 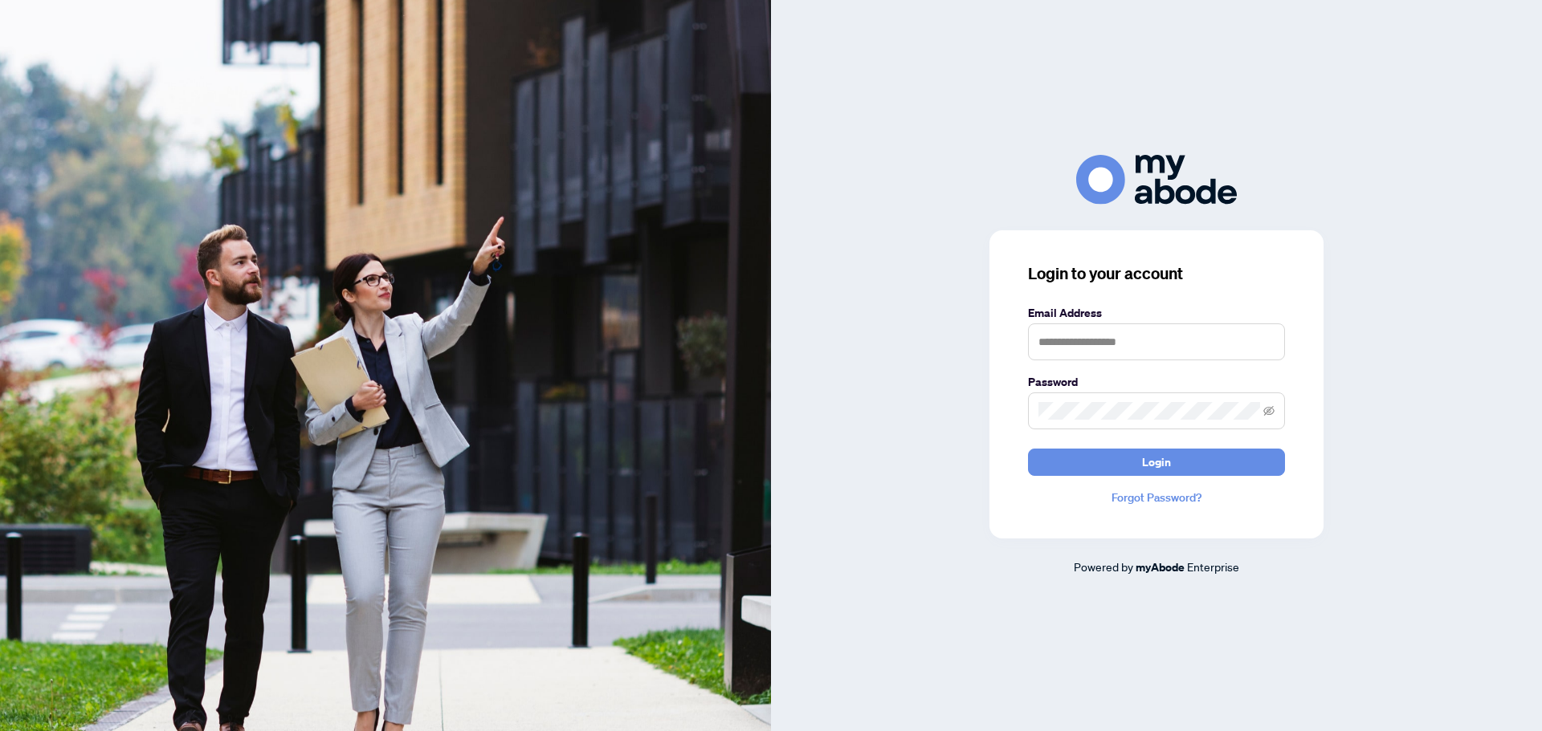 What do you see at coordinates (1156, 179) in the screenshot?
I see `img: ma-logo` at bounding box center [1156, 179].